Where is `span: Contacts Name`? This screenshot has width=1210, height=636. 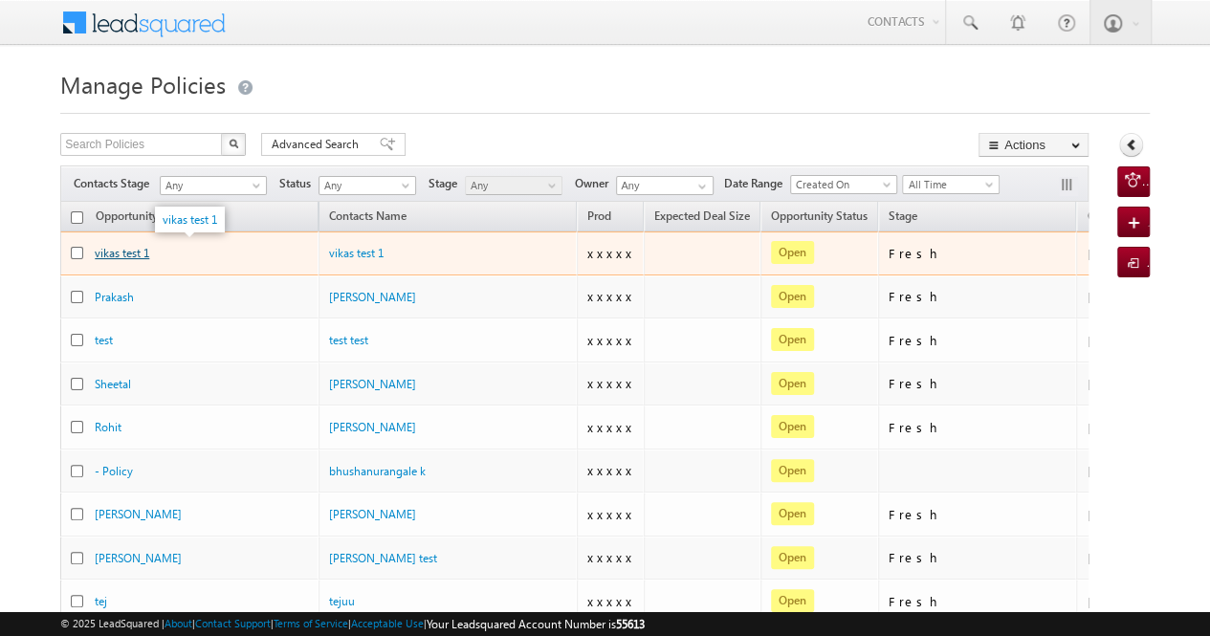
span: Contacts Name is located at coordinates (367, 218).